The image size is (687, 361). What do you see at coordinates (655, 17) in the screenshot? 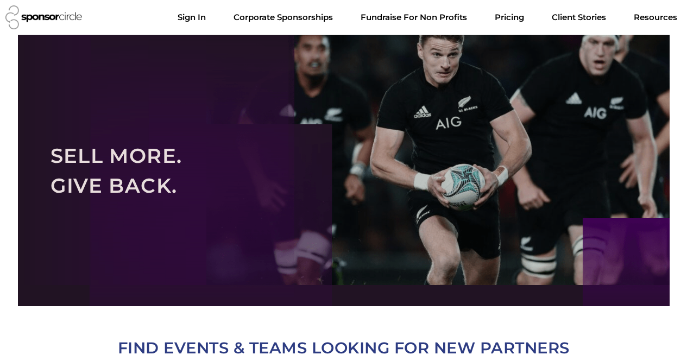
I see `a: Resources` at bounding box center [655, 17].